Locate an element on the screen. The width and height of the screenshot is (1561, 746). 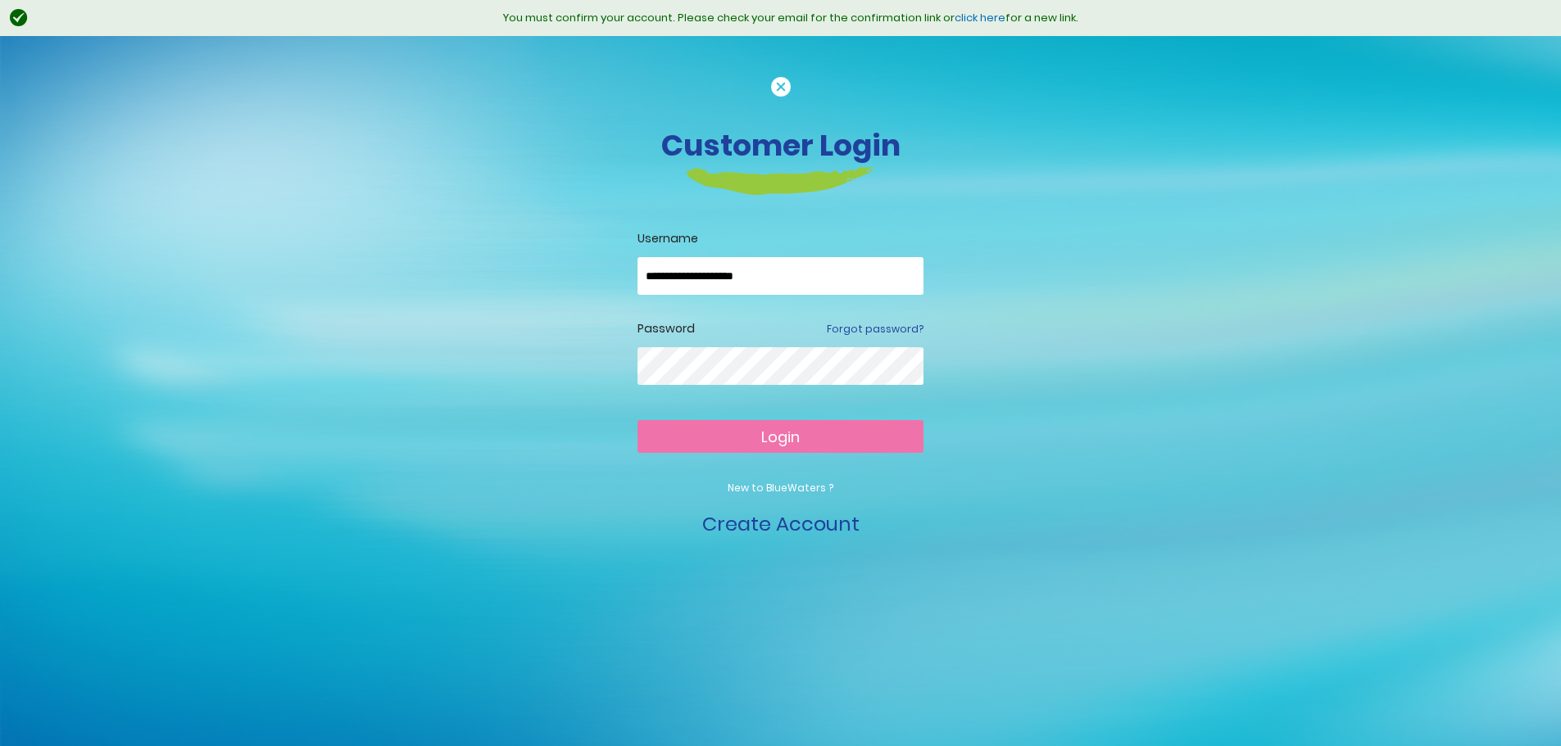
label: Password is located at coordinates (666, 329).